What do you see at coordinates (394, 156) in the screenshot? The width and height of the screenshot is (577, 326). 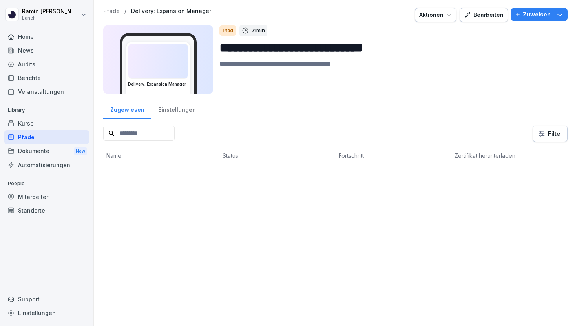 I see `th: Fortschritt` at bounding box center [394, 156].